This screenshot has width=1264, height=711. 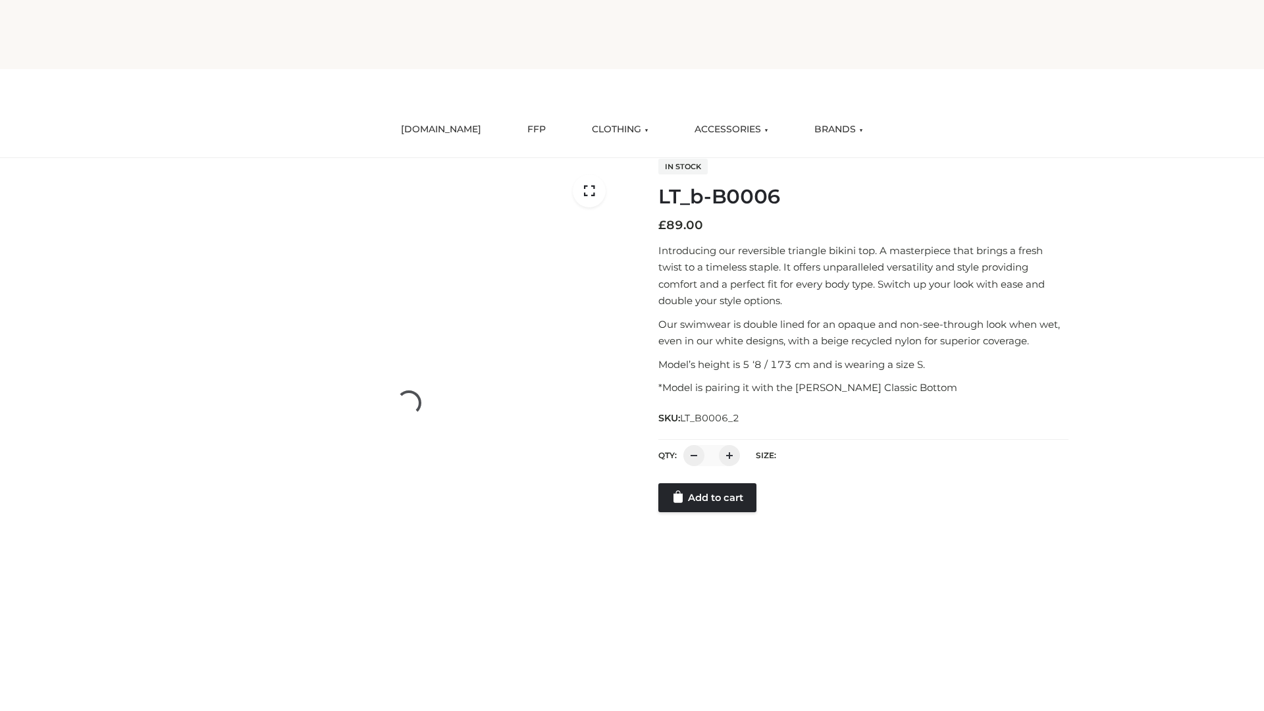 I want to click on a: ACCESSORIES, so click(x=732, y=130).